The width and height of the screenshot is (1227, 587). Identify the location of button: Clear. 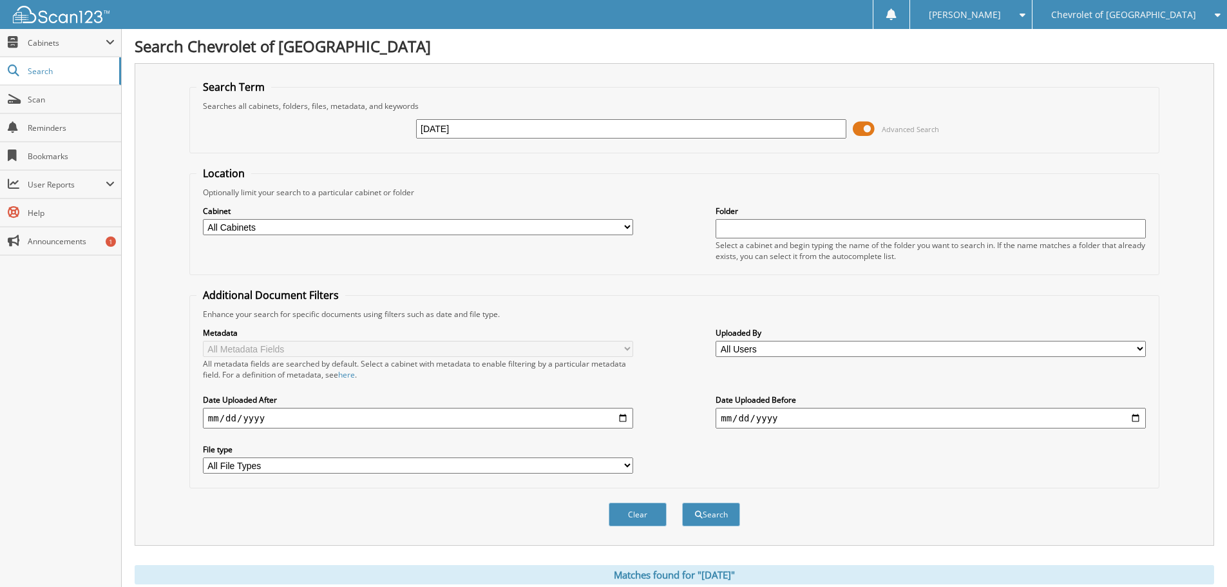
(637, 514).